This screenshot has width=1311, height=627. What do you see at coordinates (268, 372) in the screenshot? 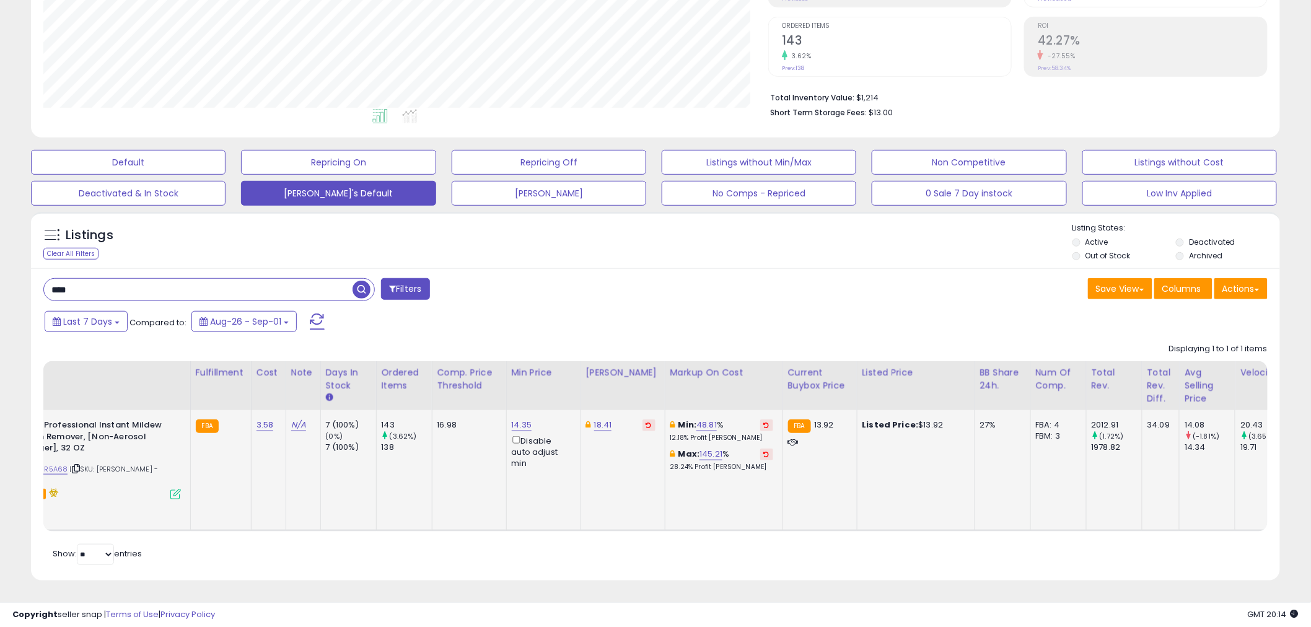
I see `div: Cost` at bounding box center [268, 372].